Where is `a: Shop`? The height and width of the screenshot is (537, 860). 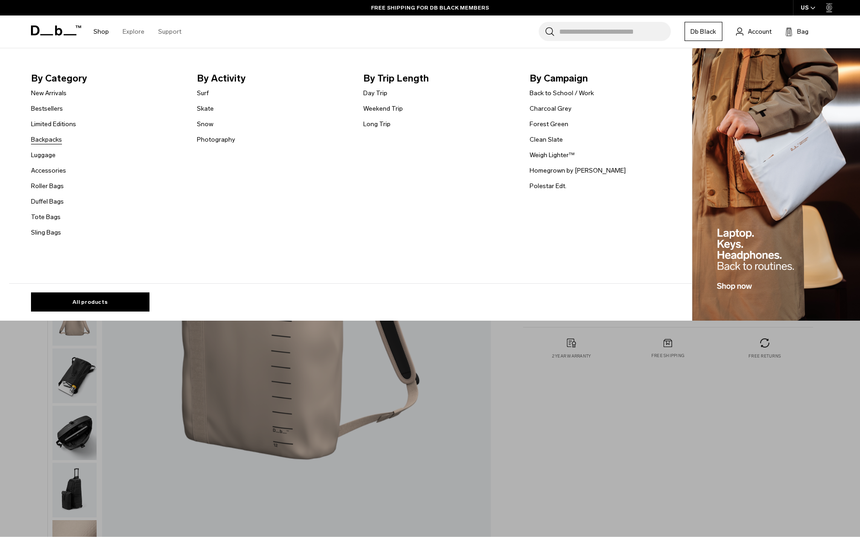 a: Shop is located at coordinates (101, 31).